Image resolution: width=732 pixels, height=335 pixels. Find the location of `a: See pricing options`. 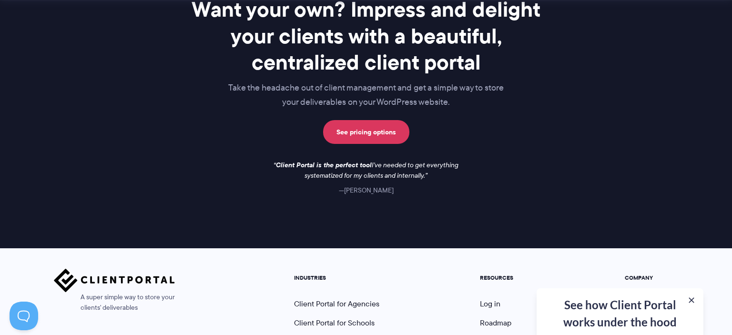

a: See pricing options is located at coordinates (366, 132).